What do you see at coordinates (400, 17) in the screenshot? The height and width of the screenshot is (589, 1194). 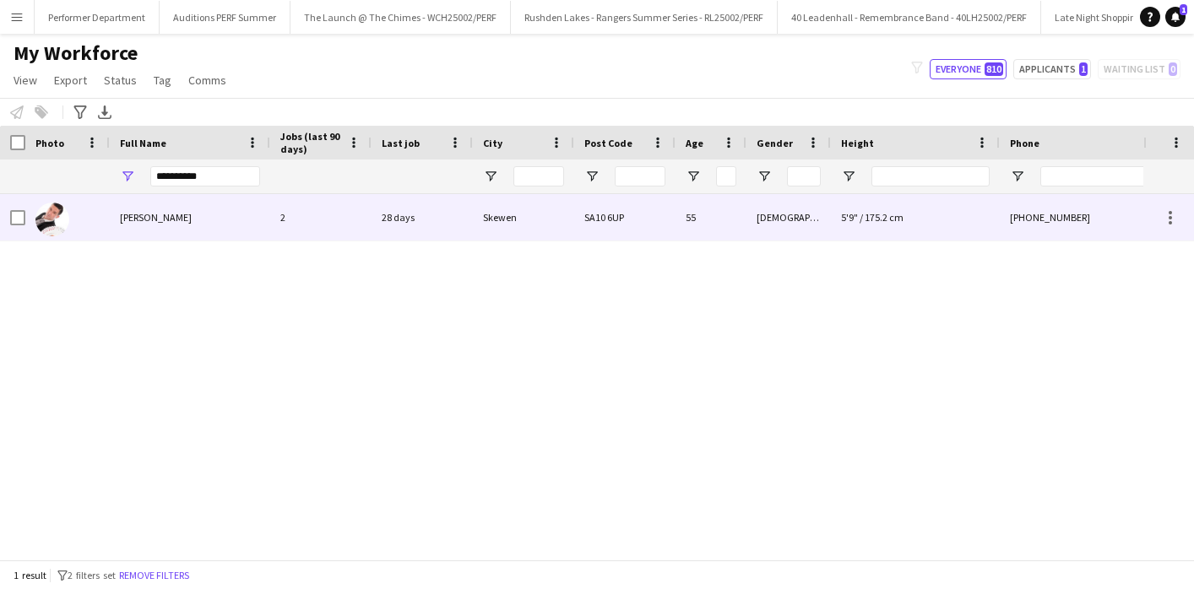 I see `button: The Launch @ The Chimes - WCH25002/PERF` at bounding box center [400, 17].